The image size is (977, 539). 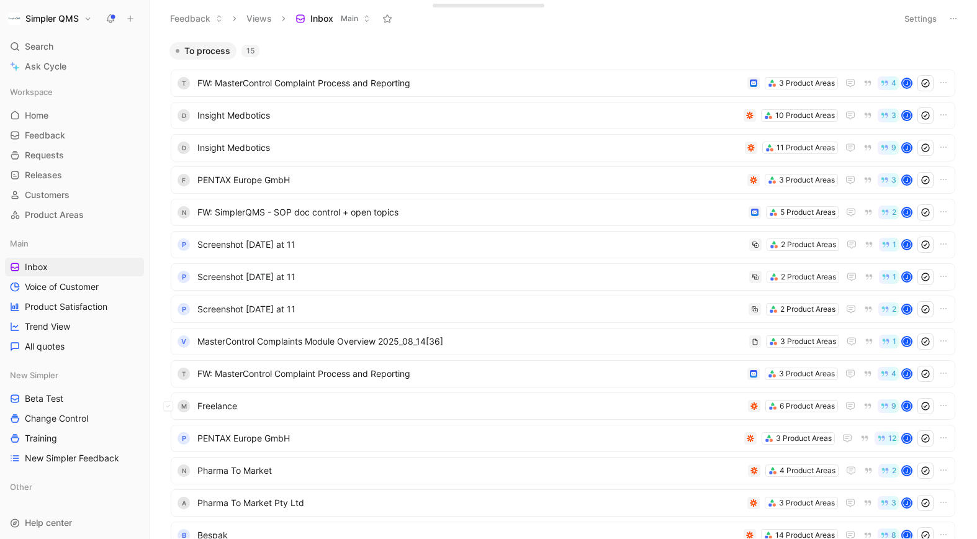 I want to click on span: Freelance, so click(x=470, y=406).